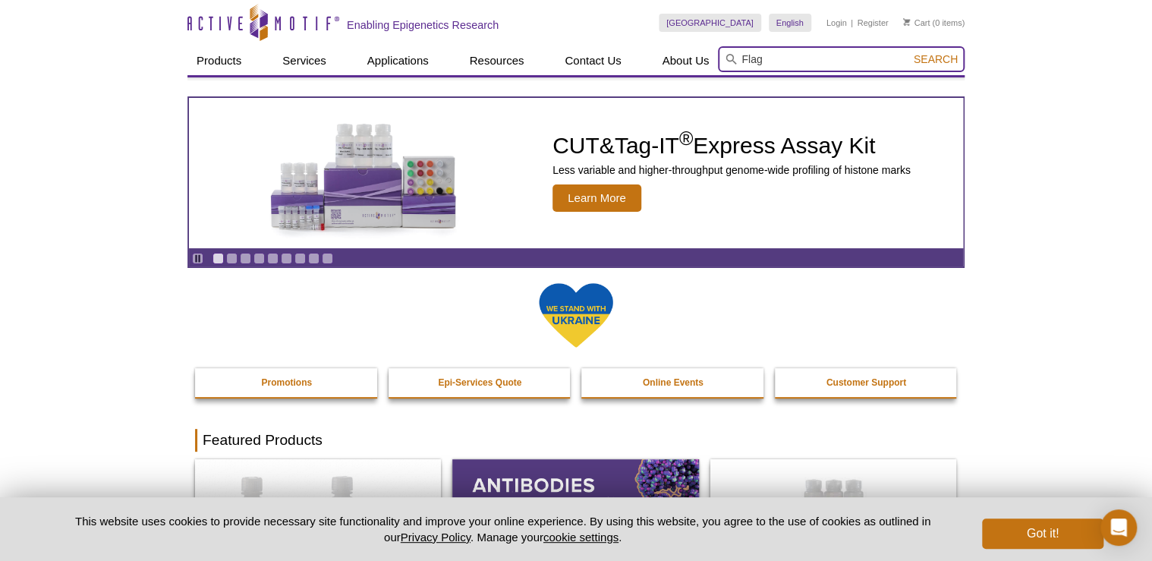  I want to click on a: Customer Support, so click(866, 382).